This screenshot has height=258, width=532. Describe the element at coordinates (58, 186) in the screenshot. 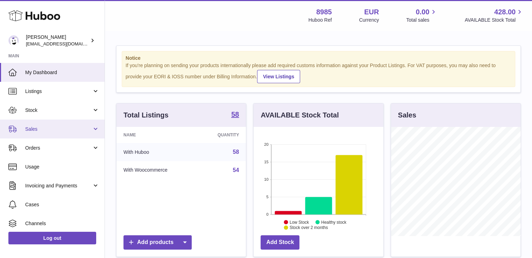

I see `span: Invoicing and Payments` at that location.